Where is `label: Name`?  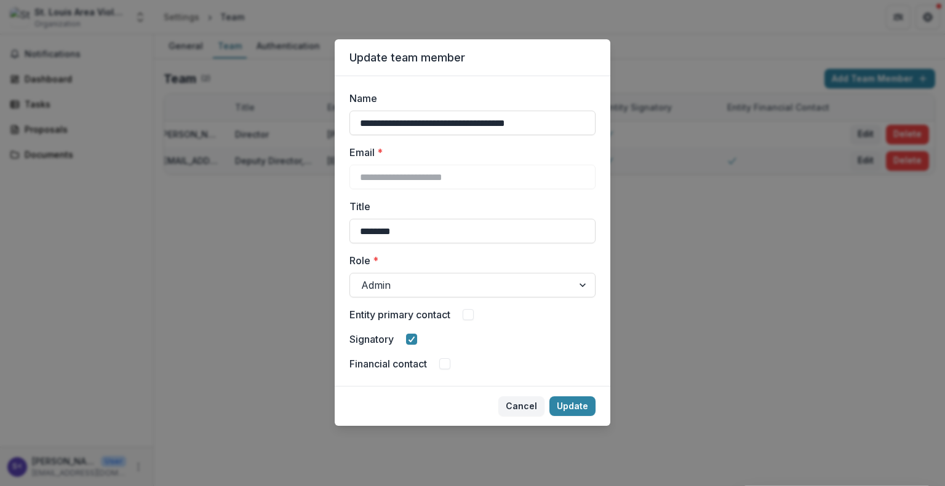 label: Name is located at coordinates (469, 98).